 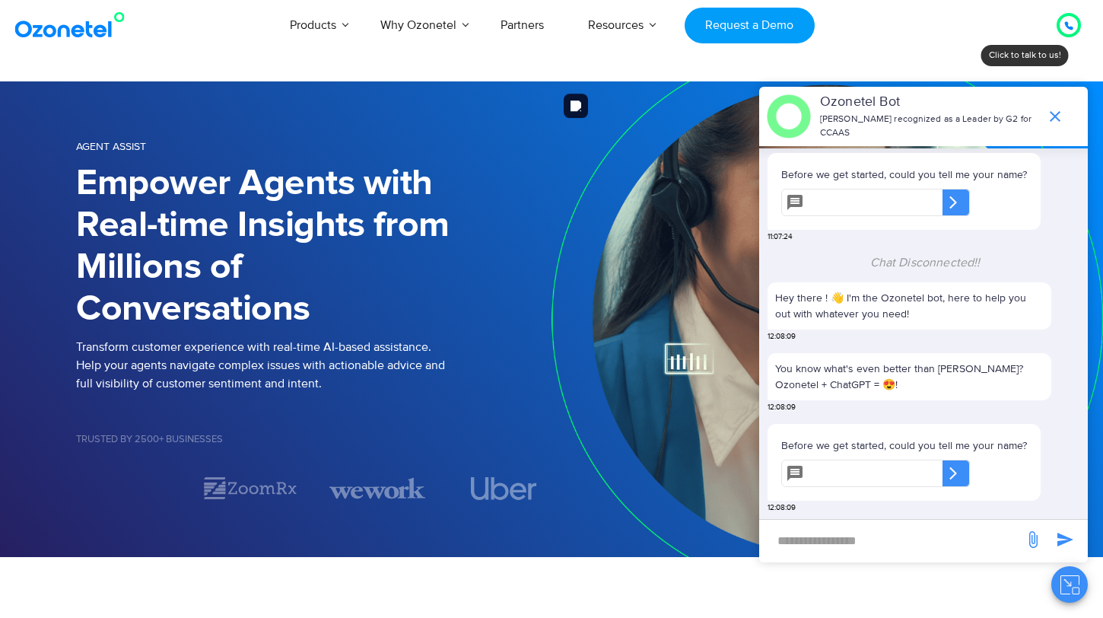 I want to click on div: 3 / 7, so click(x=377, y=488).